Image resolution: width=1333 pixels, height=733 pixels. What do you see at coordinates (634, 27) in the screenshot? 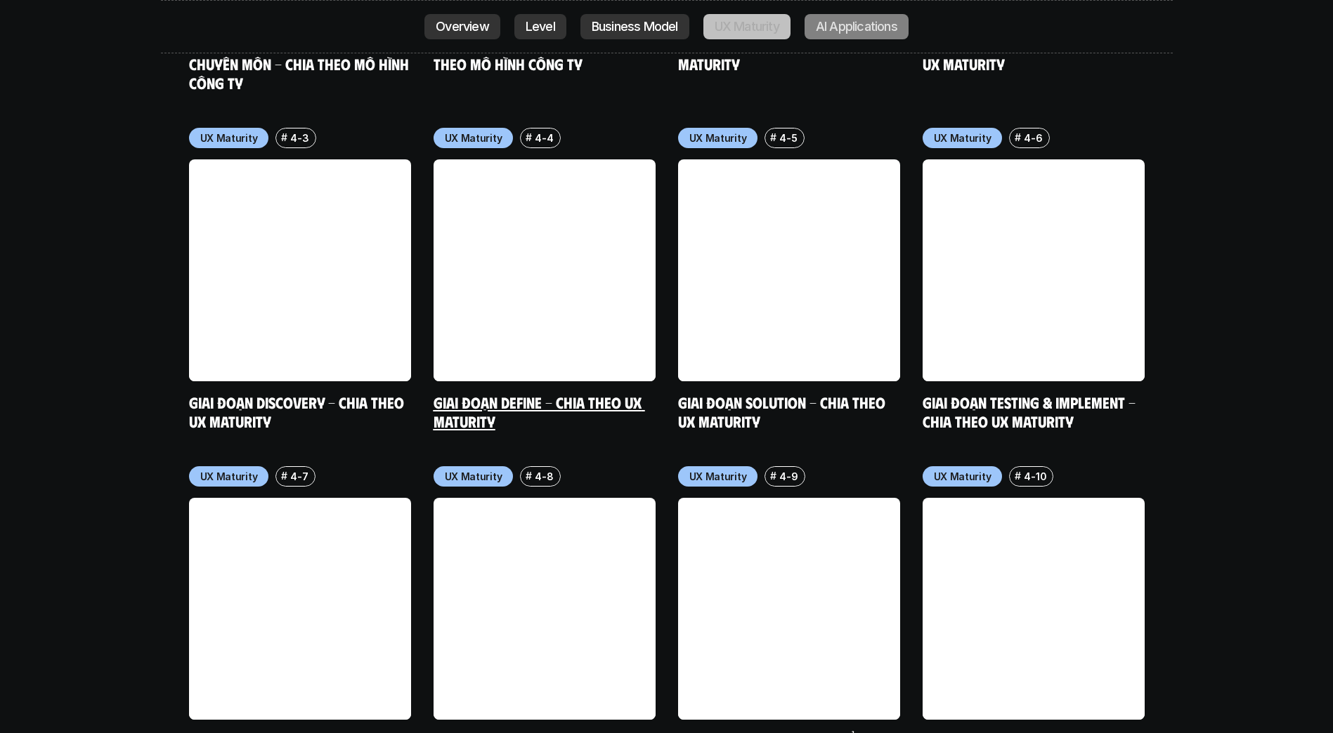
I see `a: Business Model` at bounding box center [634, 27].